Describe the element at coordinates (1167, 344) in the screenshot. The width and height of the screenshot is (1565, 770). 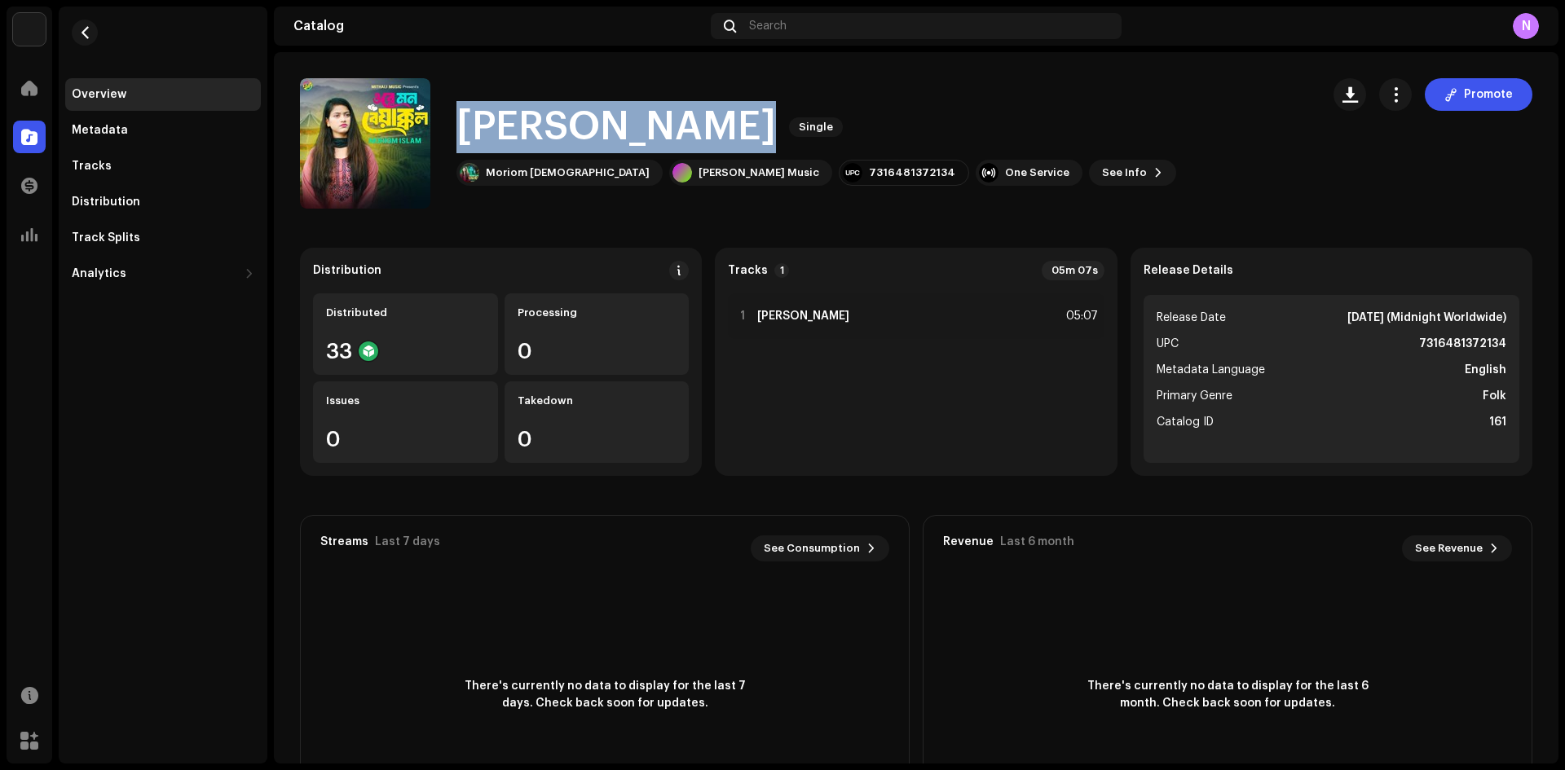
I see `span: UPC` at that location.